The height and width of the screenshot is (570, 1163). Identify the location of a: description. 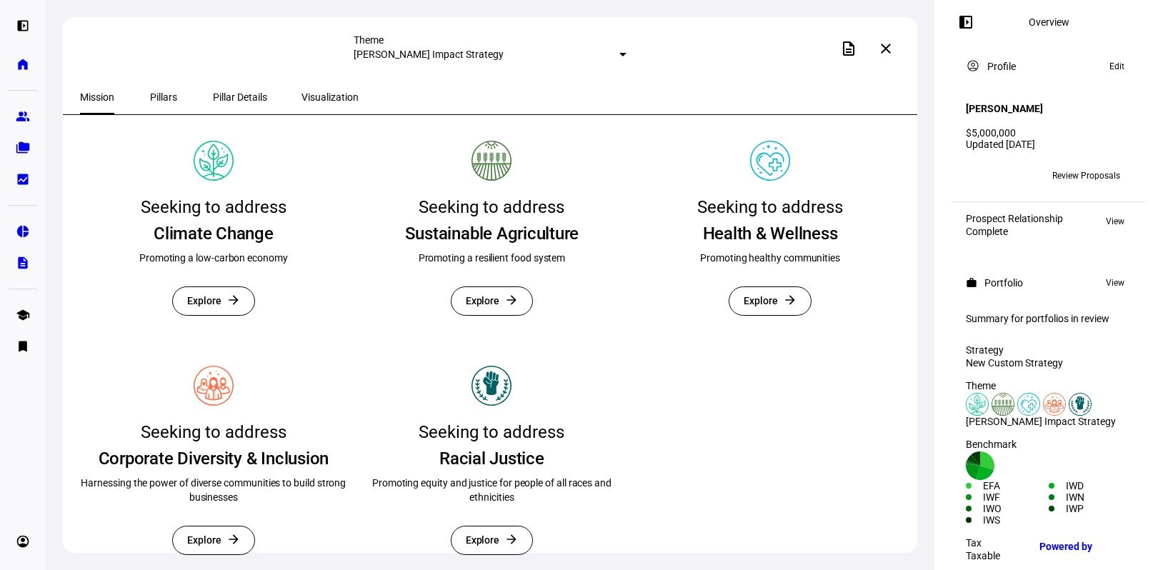
(23, 263).